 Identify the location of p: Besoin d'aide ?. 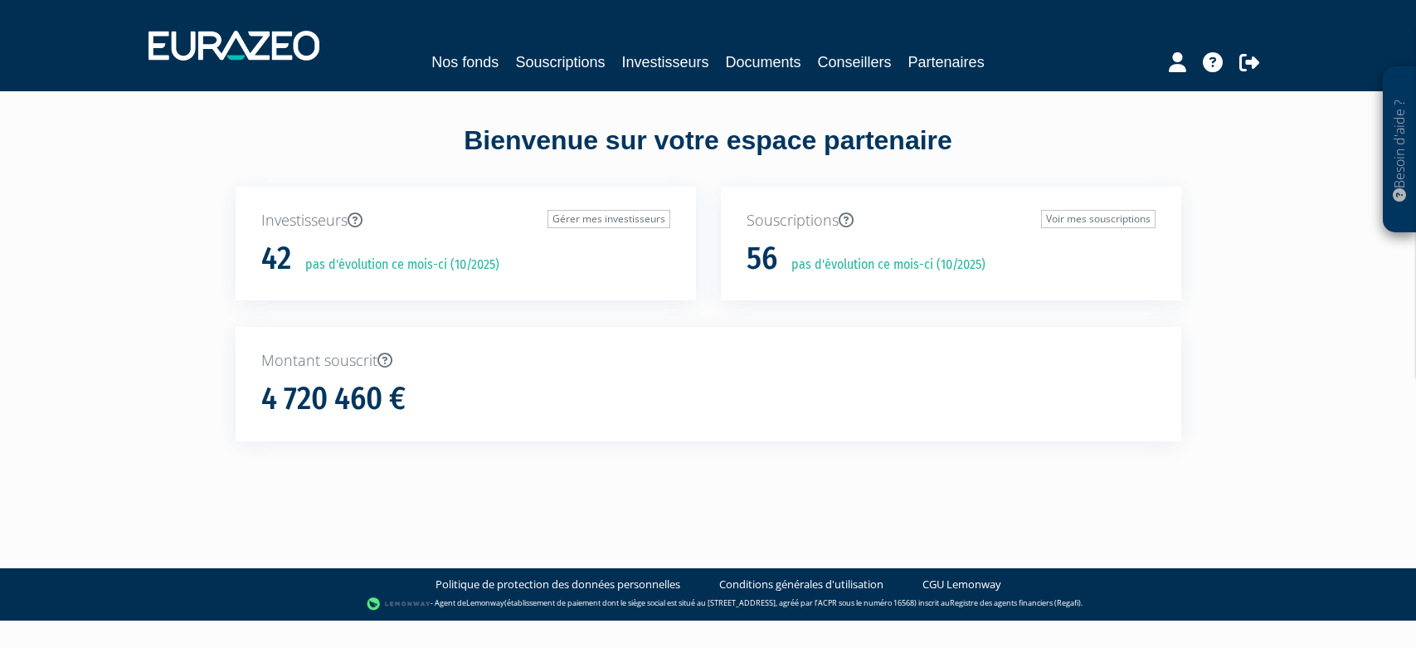
(1400, 150).